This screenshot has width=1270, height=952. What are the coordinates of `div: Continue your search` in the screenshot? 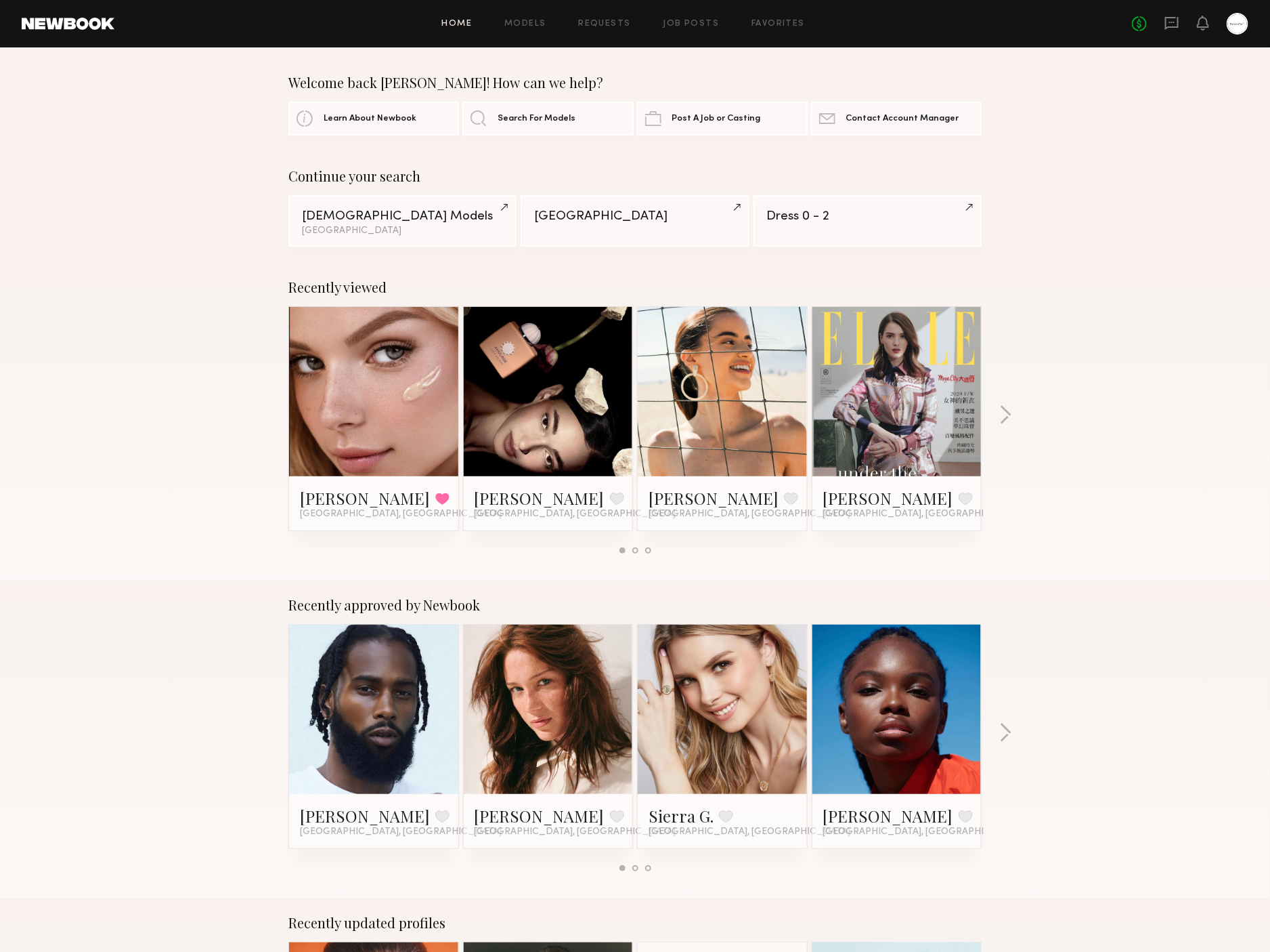 It's located at (635, 176).